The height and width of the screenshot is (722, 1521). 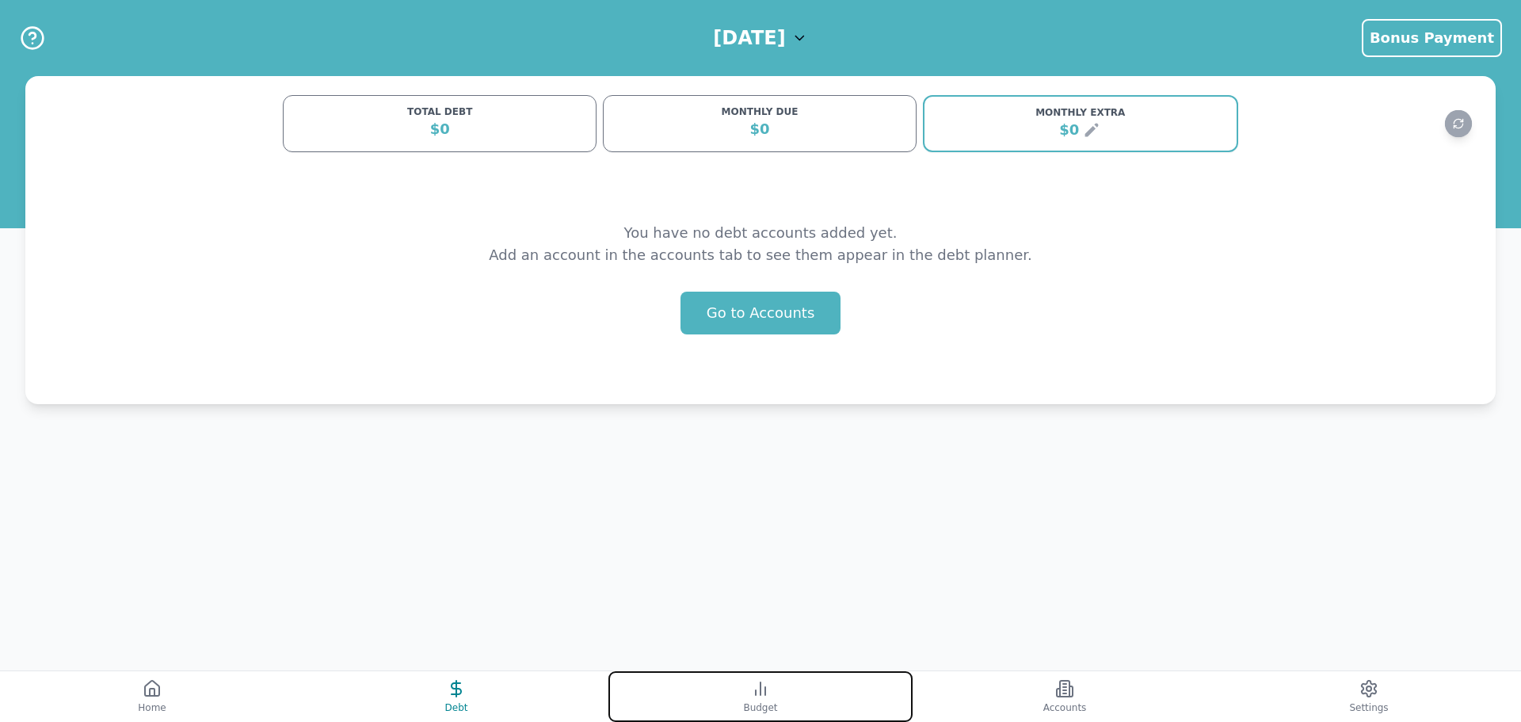 What do you see at coordinates (761, 313) in the screenshot?
I see `button: Go to Accounts` at bounding box center [761, 313].